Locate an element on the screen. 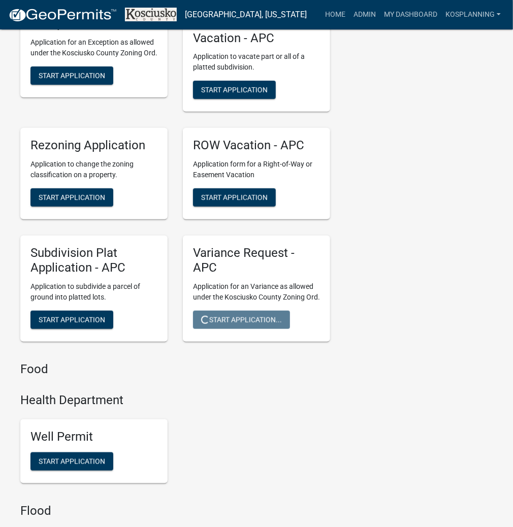  p: Application for an Exception as allowed under the Kosciusko County Zoning Ord. is located at coordinates (94, 48).